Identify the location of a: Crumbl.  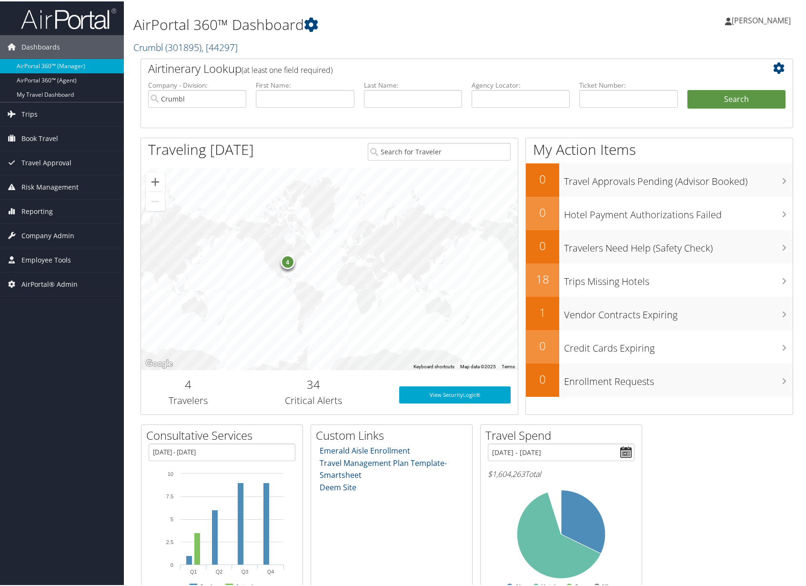
(185, 46).